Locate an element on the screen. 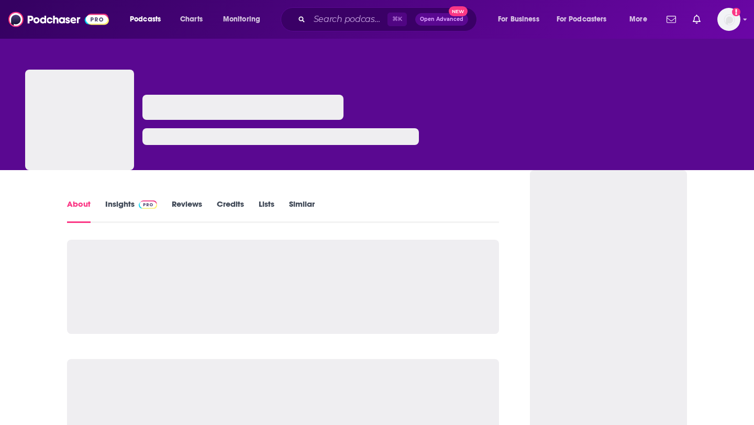 The height and width of the screenshot is (425, 754). span: Open Advanced is located at coordinates (442, 19).